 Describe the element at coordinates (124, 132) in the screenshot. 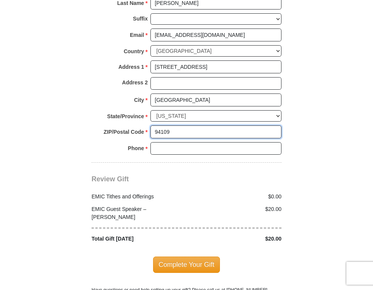

I see `strong: ZIP/Postal Code` at that location.